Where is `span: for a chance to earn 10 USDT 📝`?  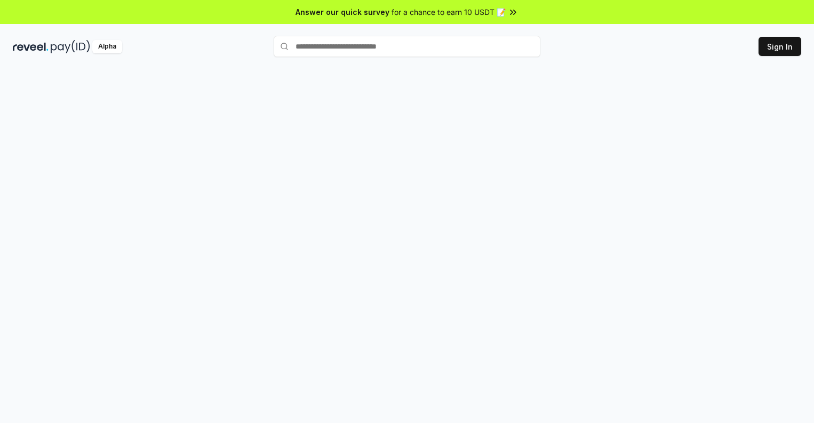 span: for a chance to earn 10 USDT 📝 is located at coordinates (448, 12).